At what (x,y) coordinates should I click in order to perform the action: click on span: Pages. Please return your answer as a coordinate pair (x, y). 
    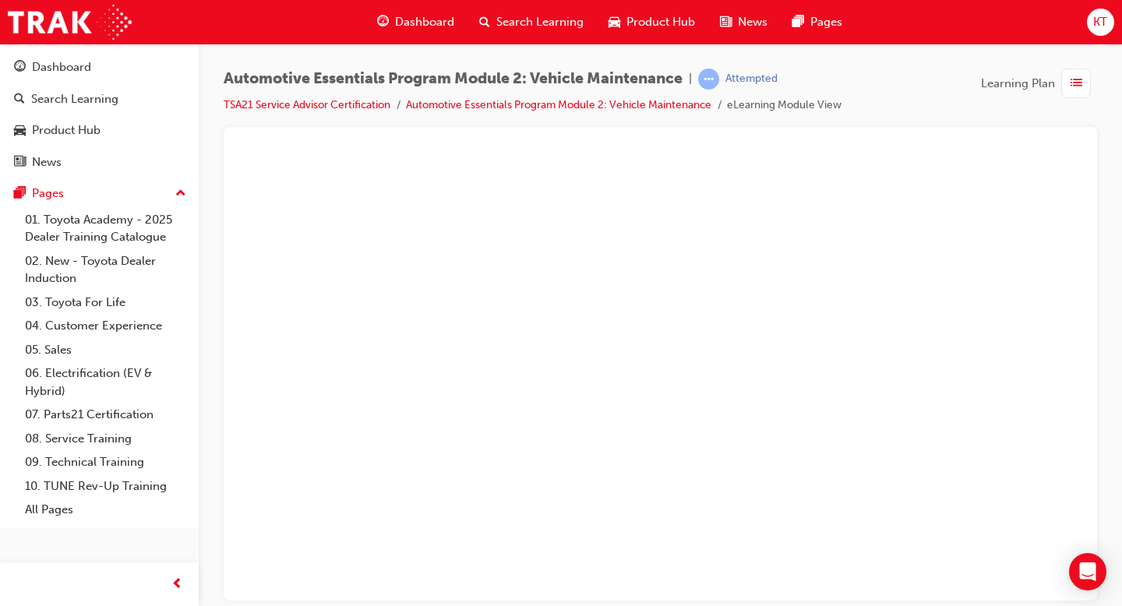
    Looking at the image, I should click on (826, 22).